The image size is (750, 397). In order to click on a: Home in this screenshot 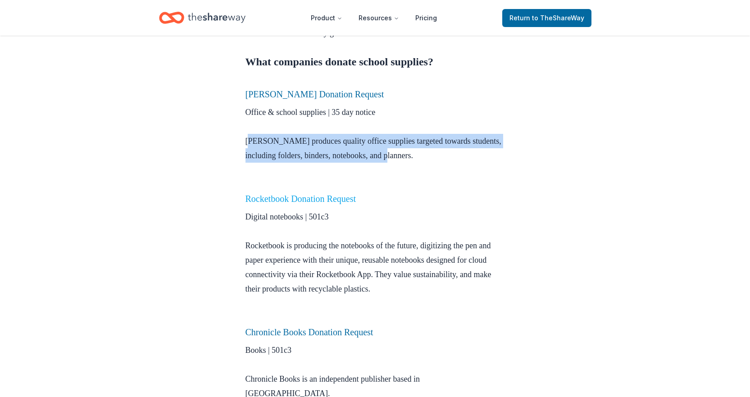, I will do `click(202, 18)`.